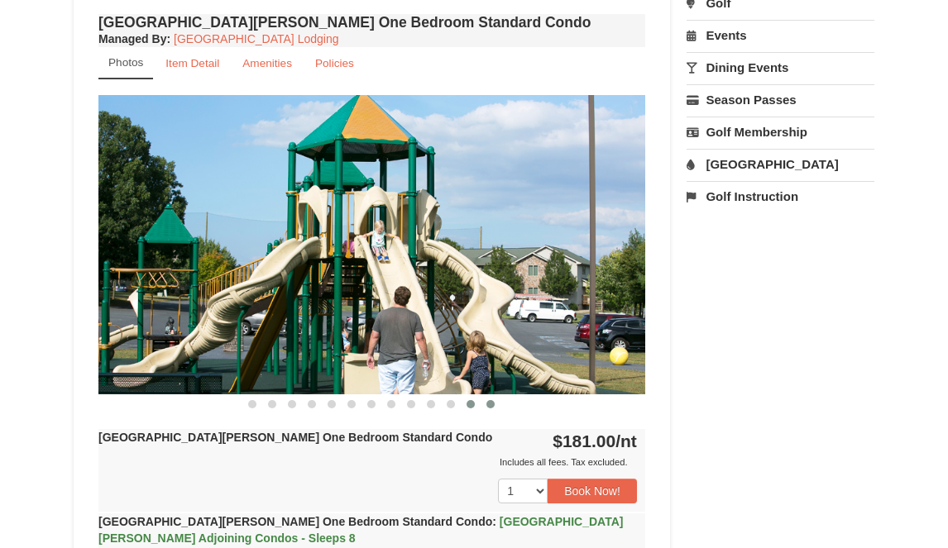 This screenshot has height=548, width=948. Describe the element at coordinates (780, 132) in the screenshot. I see `a: Golf Membership` at that location.